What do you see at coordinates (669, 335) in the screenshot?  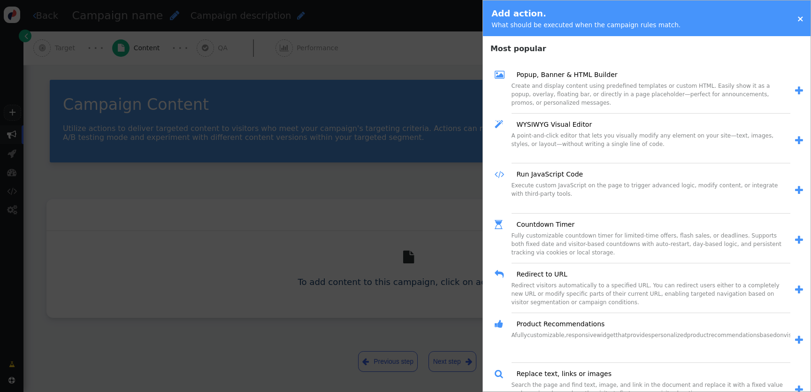 I see `span: personalized` at bounding box center [669, 335].